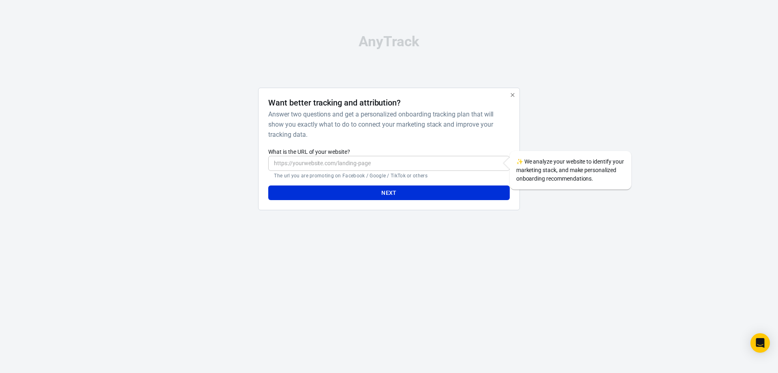 The height and width of the screenshot is (373, 778). Describe the element at coordinates (520, 161) in the screenshot. I see `span: sparkles` at that location.